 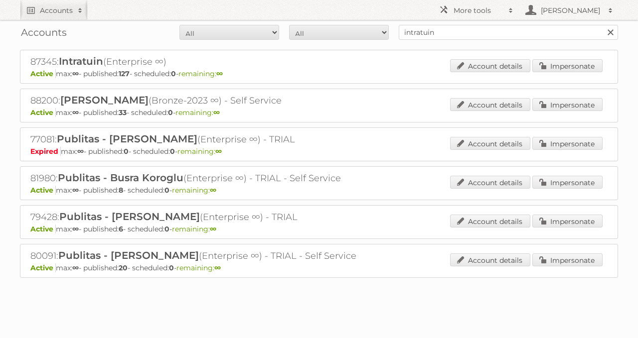 What do you see at coordinates (205, 139) in the screenshot?
I see `h2: 77081: (Enterprise ∞) - TRIAL` at bounding box center [205, 139].